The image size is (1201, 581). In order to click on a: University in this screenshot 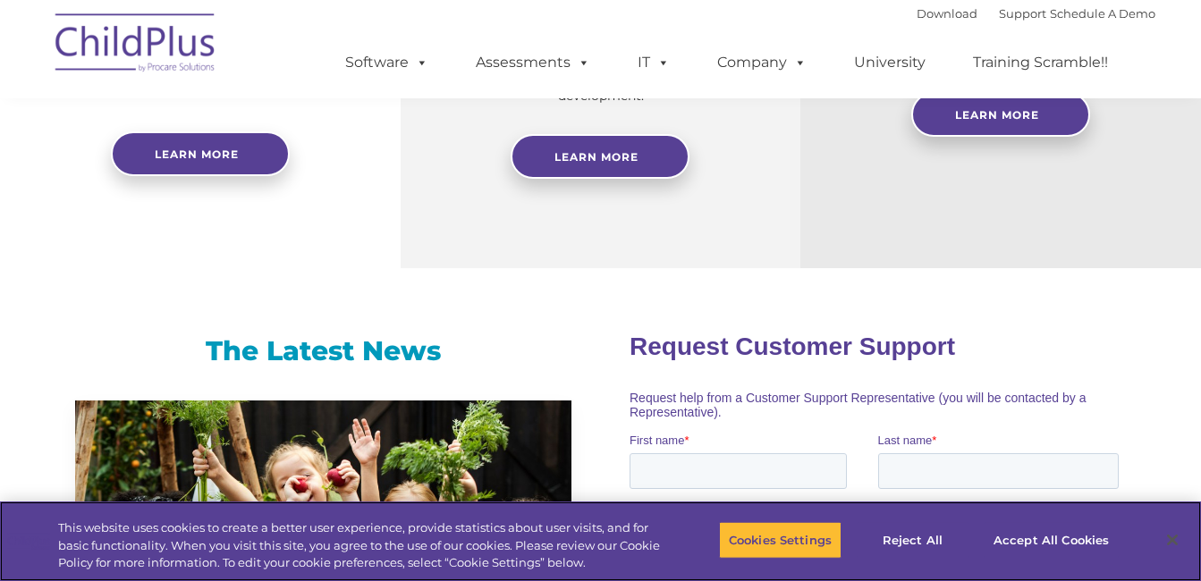, I will do `click(889, 63)`.